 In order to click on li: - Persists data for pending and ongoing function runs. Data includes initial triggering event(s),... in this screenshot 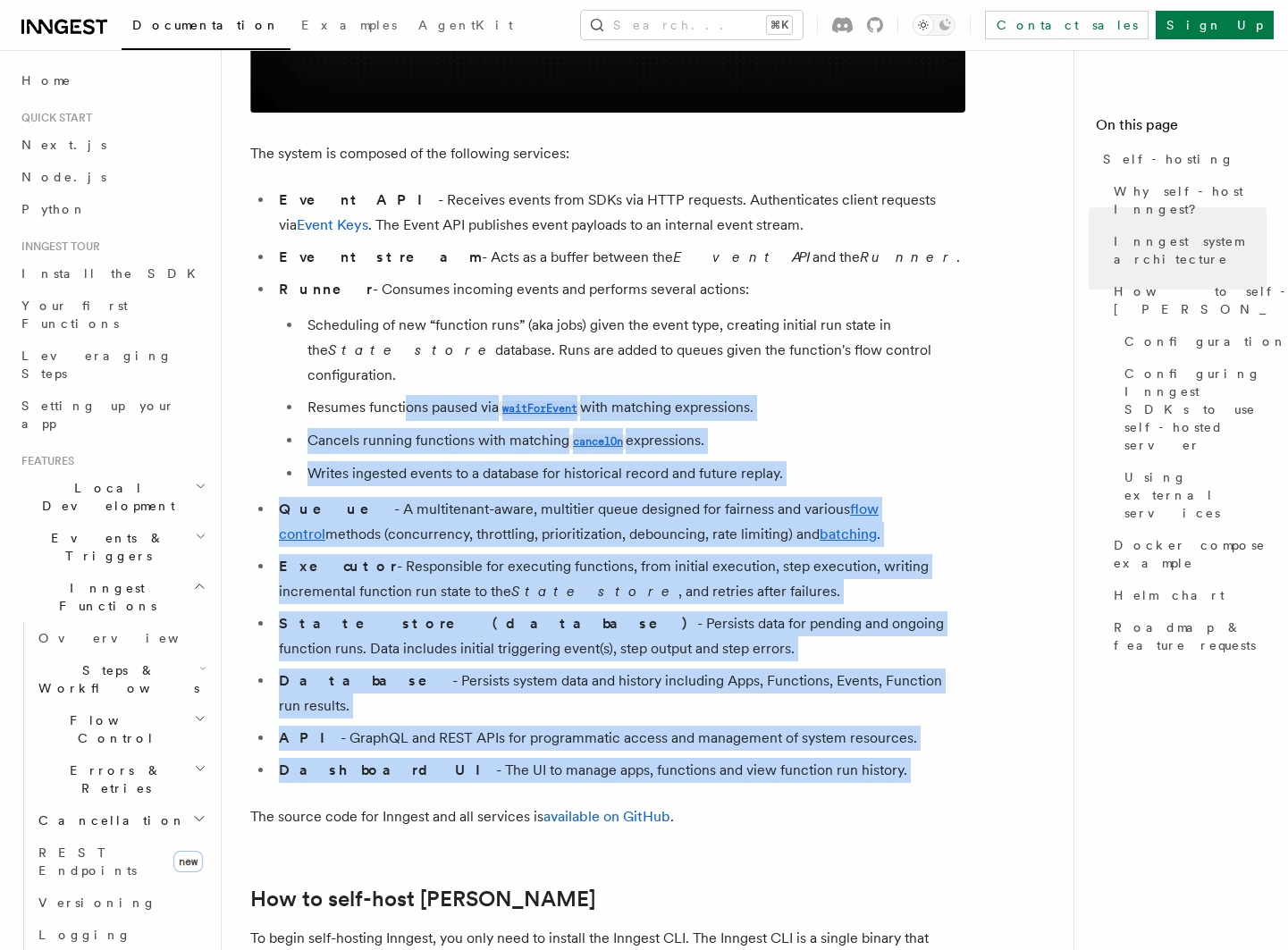, I will do `click(619, 636)`.